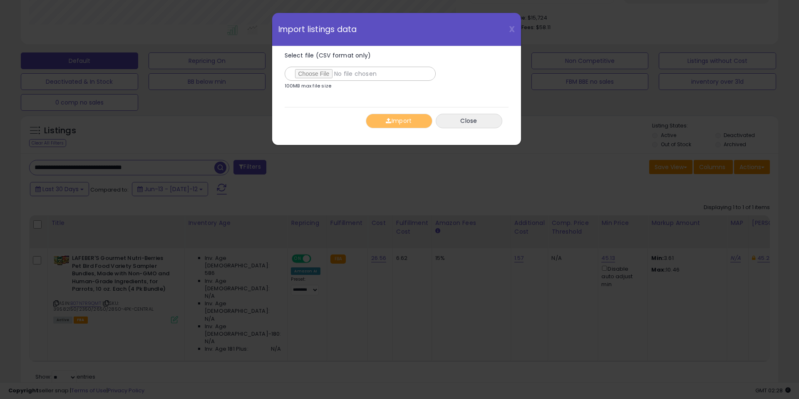 The image size is (799, 399). Describe the element at coordinates (512, 29) in the screenshot. I see `span: X` at that location.